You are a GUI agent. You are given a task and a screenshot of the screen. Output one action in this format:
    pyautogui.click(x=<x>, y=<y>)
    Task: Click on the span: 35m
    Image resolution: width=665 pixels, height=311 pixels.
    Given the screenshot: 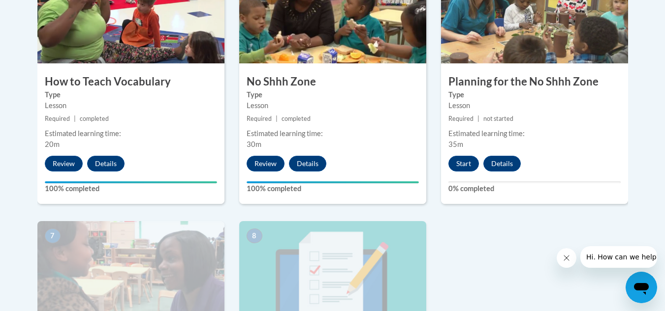 What is the action you would take?
    pyautogui.click(x=455, y=144)
    